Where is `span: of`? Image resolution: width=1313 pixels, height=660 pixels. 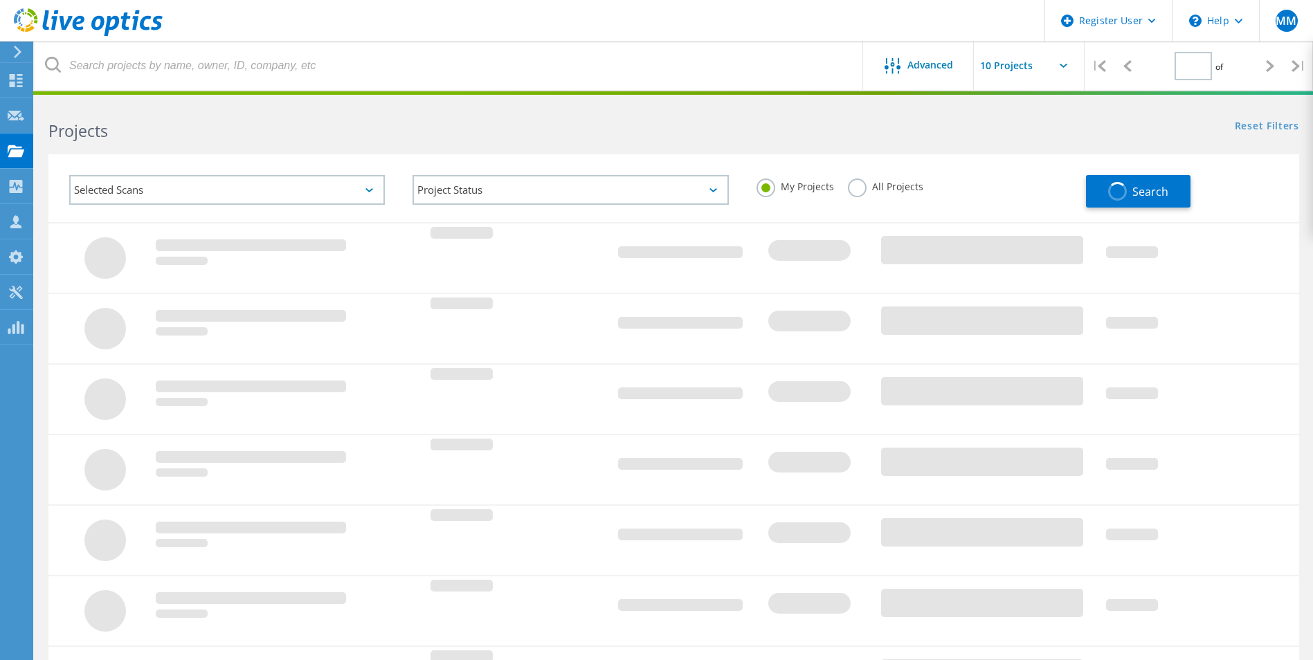
span: of is located at coordinates (1219, 66).